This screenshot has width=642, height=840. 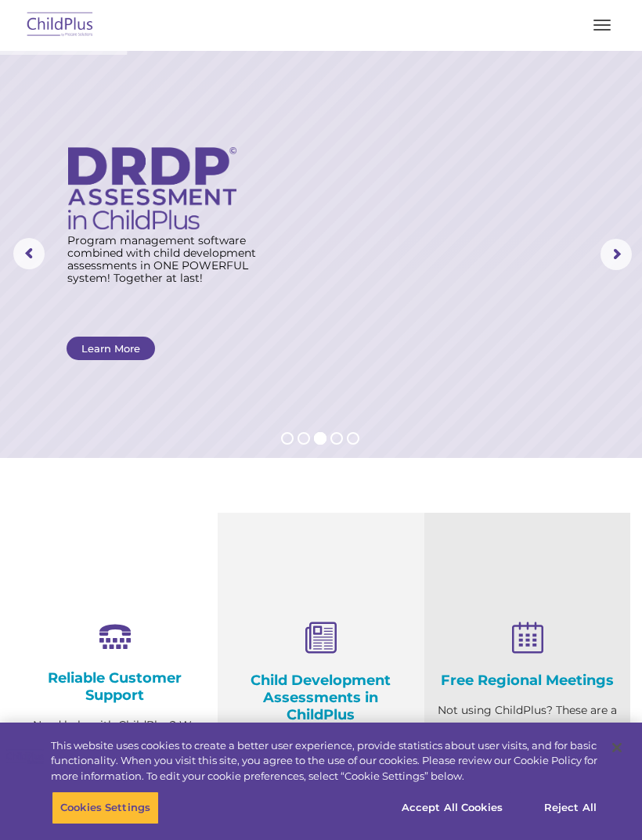 What do you see at coordinates (452, 808) in the screenshot?
I see `button: Accept All Cookies` at bounding box center [452, 808].